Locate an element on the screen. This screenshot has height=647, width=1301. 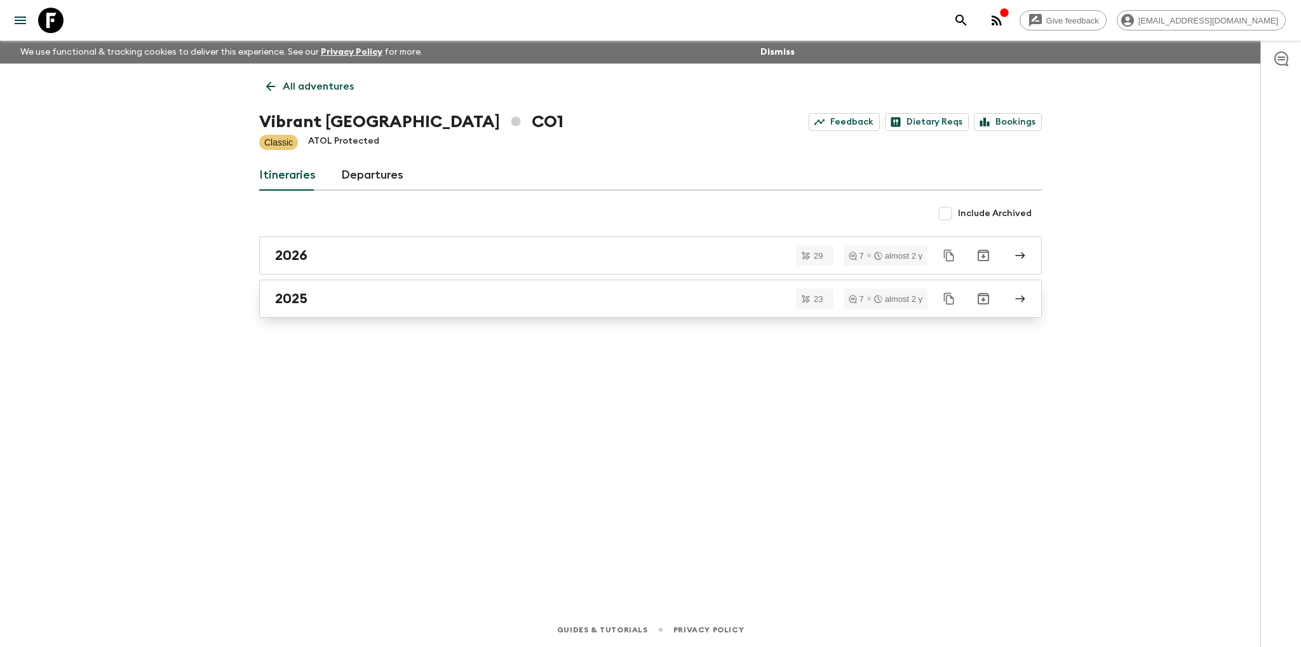
span: 29 is located at coordinates (818, 255).